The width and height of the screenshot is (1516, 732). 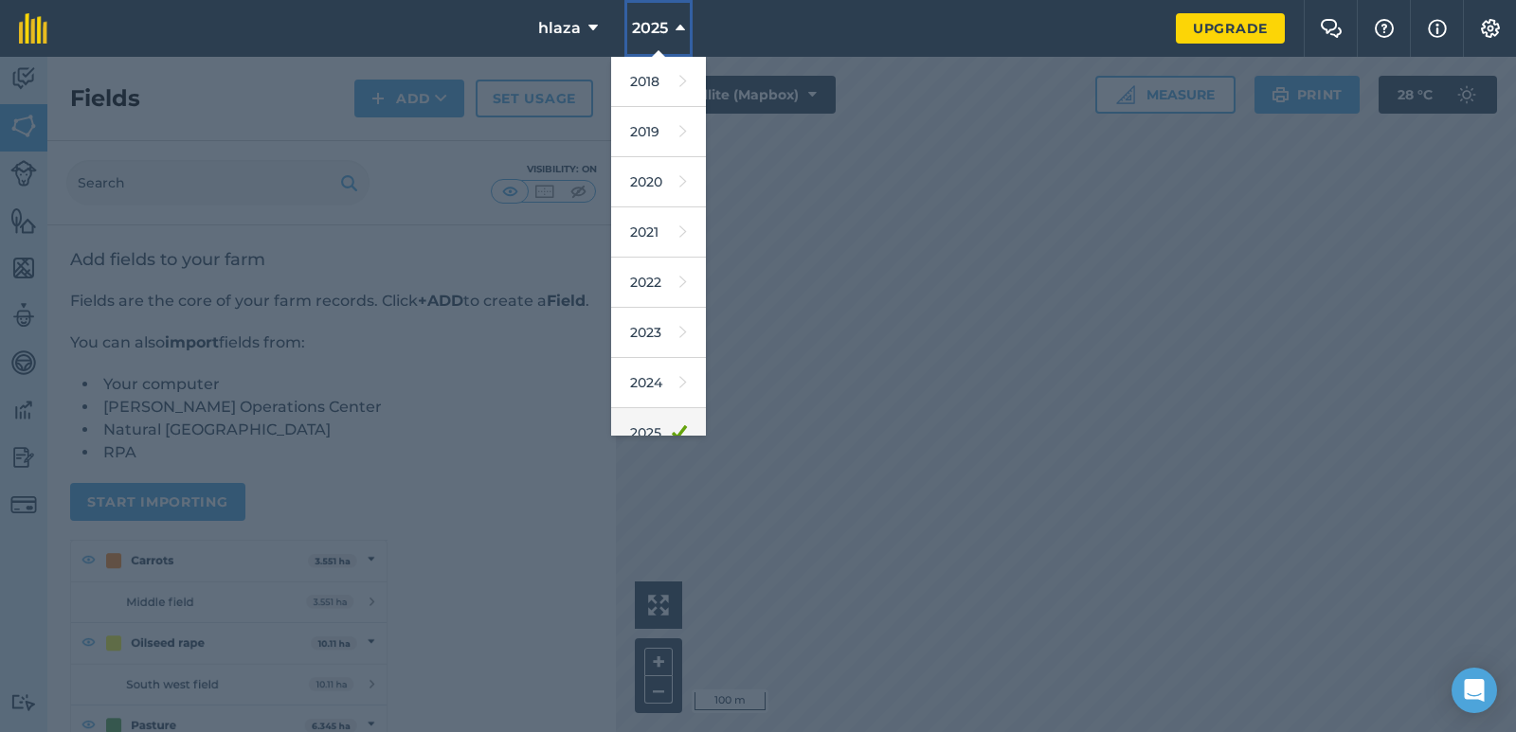 What do you see at coordinates (658, 383) in the screenshot?
I see `a: 2024` at bounding box center [658, 383].